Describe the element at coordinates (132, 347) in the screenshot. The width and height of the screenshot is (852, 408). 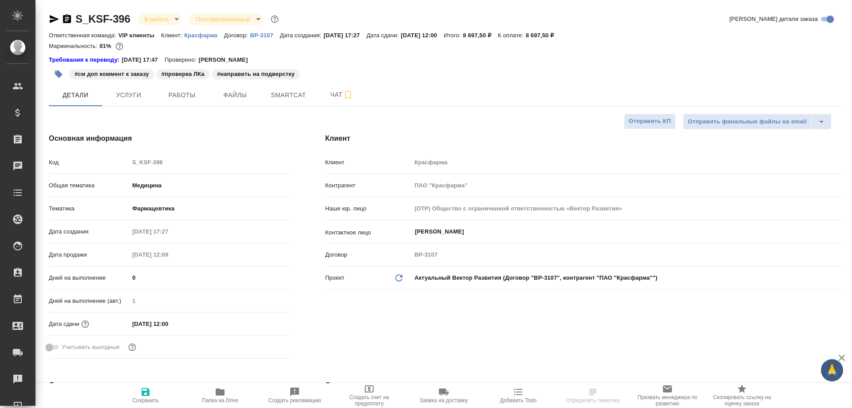
I see `button: Выбери, если сб и вс нужно считать рабочими днями для выполнения заказа.` at that location.